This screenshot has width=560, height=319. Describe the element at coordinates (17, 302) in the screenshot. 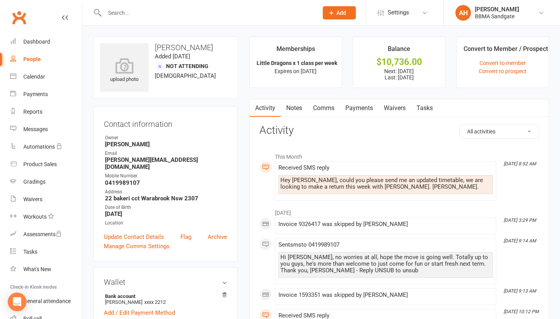

I see `div: Open Intercom Messenger` at that location.